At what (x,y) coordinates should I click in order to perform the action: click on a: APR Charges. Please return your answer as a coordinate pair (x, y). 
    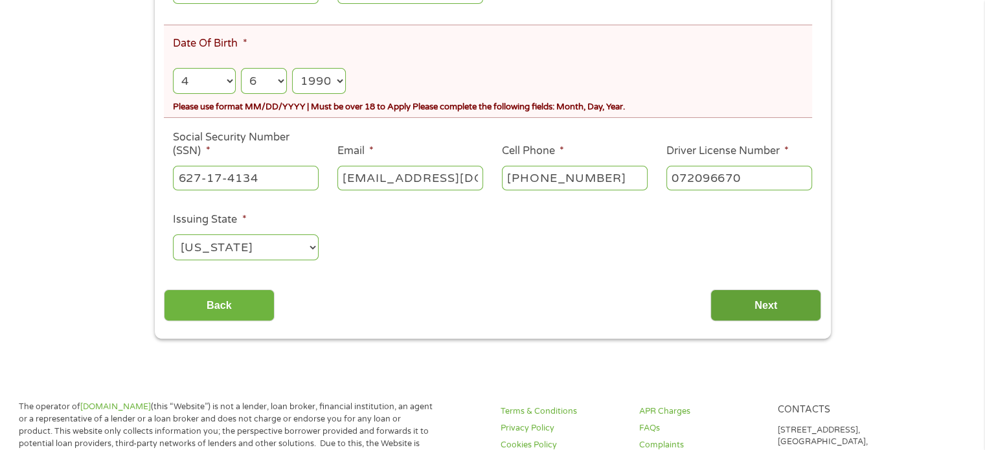
    Looking at the image, I should click on (700, 411).